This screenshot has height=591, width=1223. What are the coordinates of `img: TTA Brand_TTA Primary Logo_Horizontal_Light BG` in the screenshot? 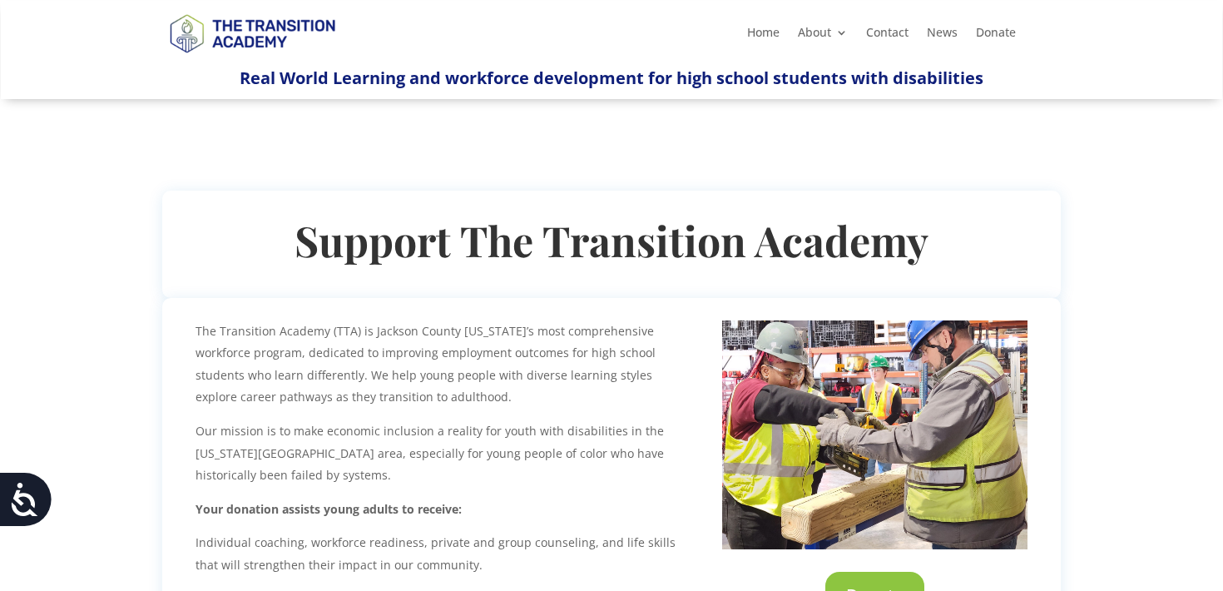 It's located at (252, 32).